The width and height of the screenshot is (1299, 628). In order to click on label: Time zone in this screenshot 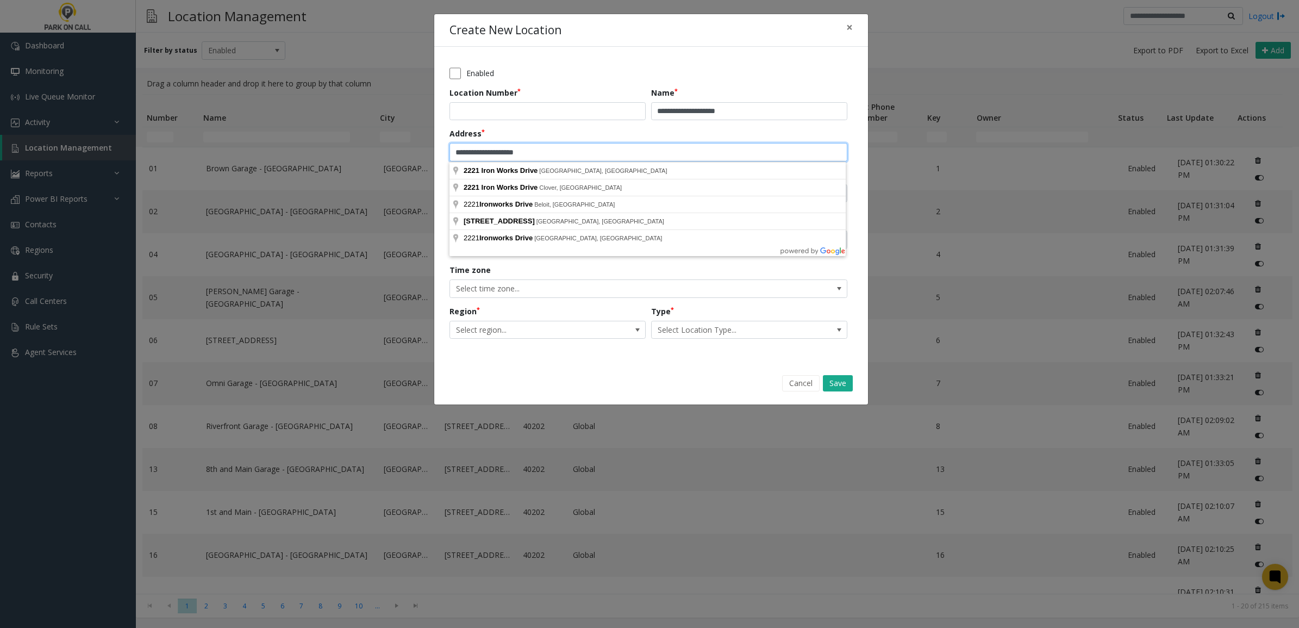, I will do `click(470, 270)`.